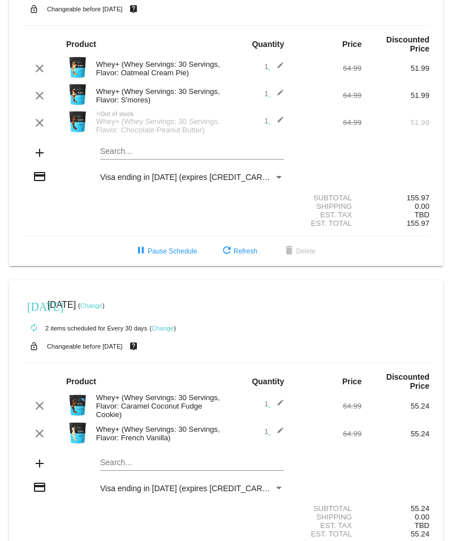 The width and height of the screenshot is (452, 541). I want to click on span: 155.97, so click(418, 223).